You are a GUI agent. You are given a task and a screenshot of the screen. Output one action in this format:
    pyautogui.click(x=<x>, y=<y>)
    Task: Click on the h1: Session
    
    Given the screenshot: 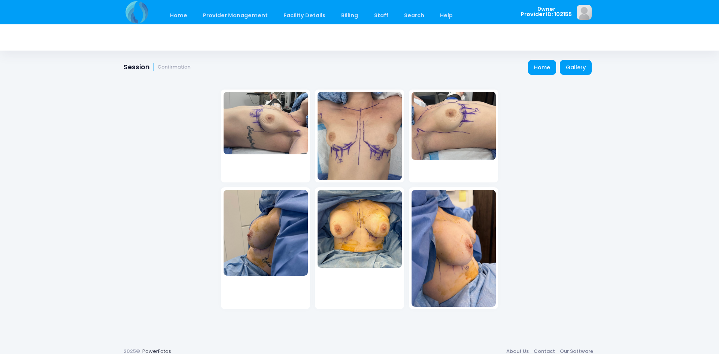 What is the action you would take?
    pyautogui.click(x=157, y=67)
    